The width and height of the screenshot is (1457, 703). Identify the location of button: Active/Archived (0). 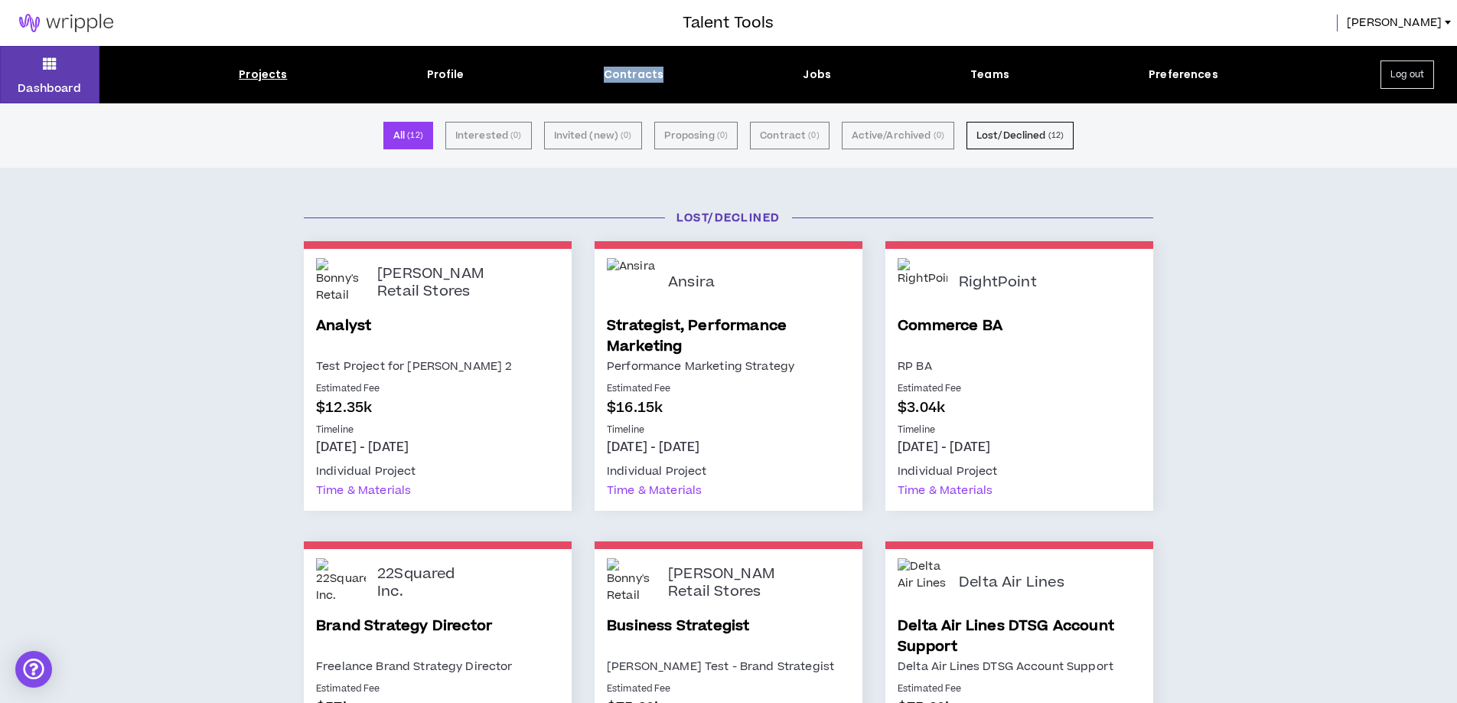
(898, 135).